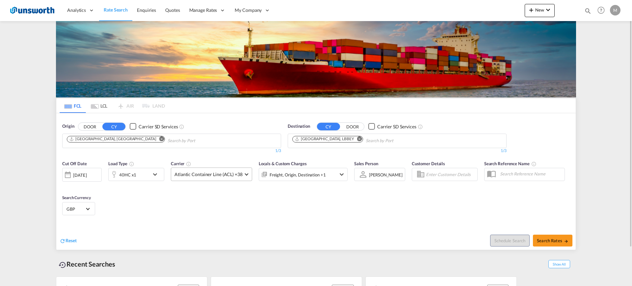 The width and height of the screenshot is (632, 286). I want to click on img: 3748d800213711f08852f18dcb6d8936.jpg, so click(32, 10).